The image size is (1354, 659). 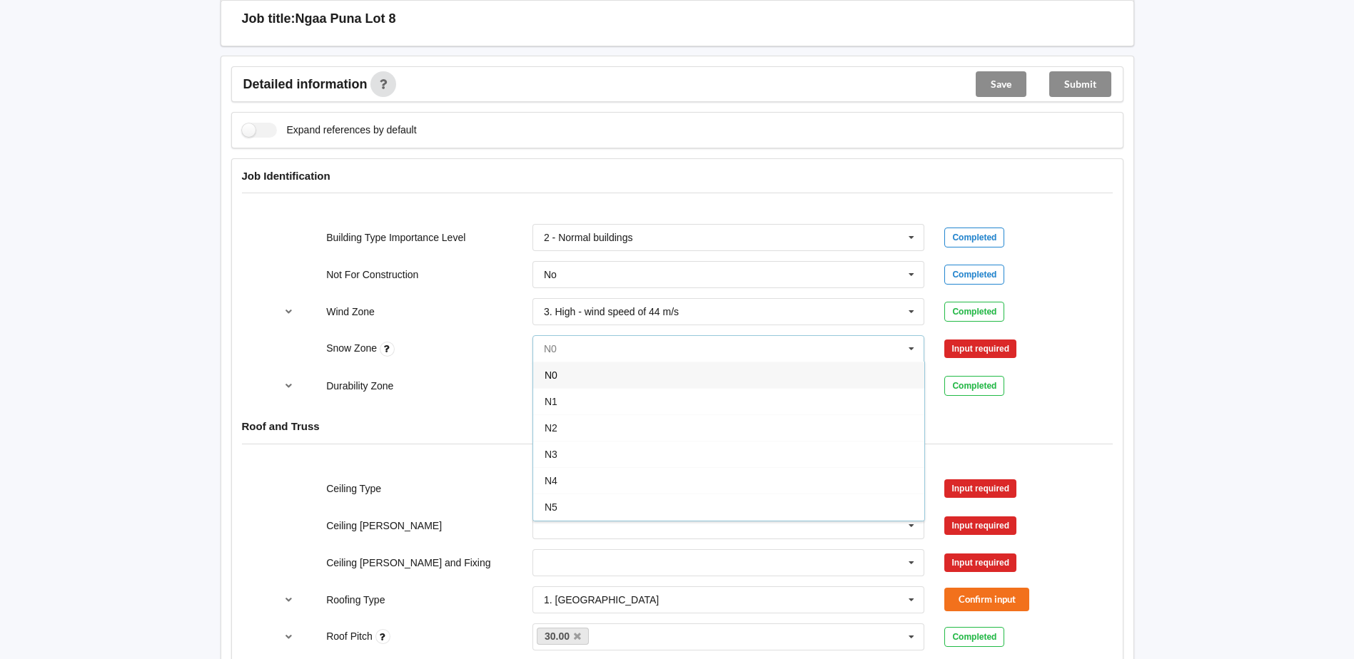 What do you see at coordinates (268, 19) in the screenshot?
I see `h3: Job title:` at bounding box center [268, 19].